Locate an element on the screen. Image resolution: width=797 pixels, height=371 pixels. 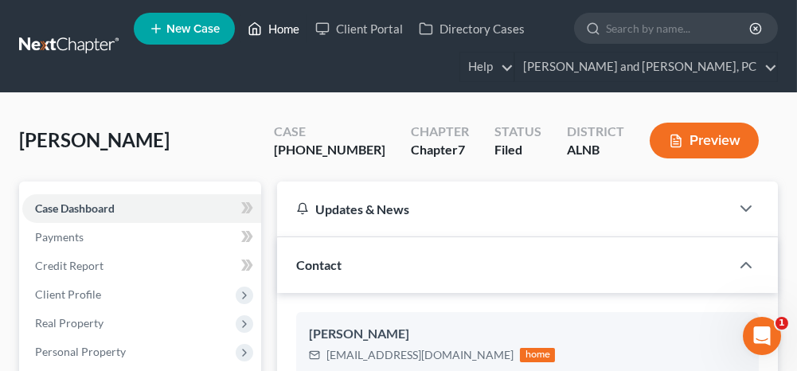
span: New Case is located at coordinates (193, 29).